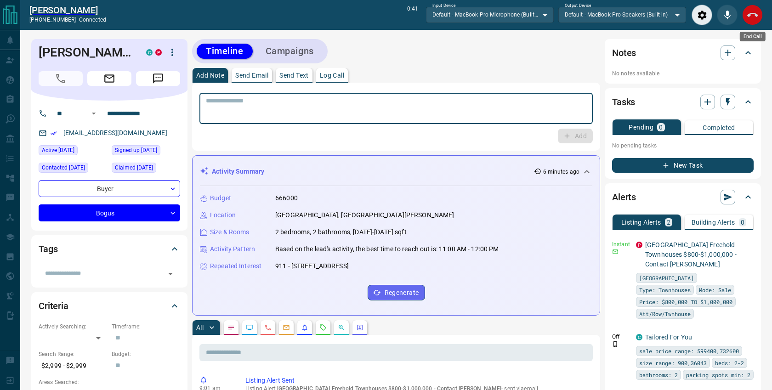 This screenshot has width=772, height=390. What do you see at coordinates (268, 328) in the screenshot?
I see `svg: Calls` at bounding box center [268, 328].